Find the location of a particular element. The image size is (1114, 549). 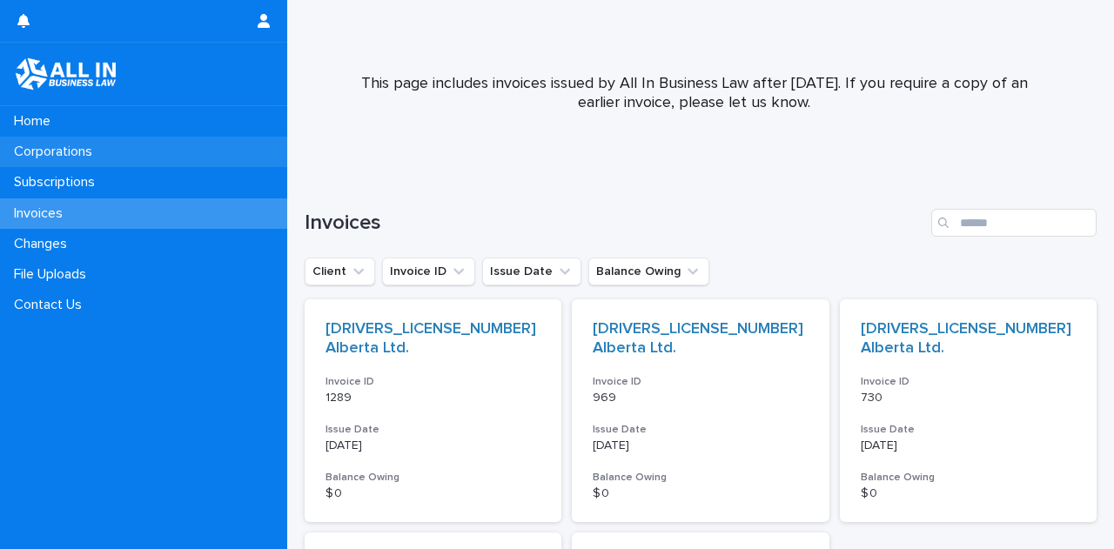

div: Search is located at coordinates (1014, 223).